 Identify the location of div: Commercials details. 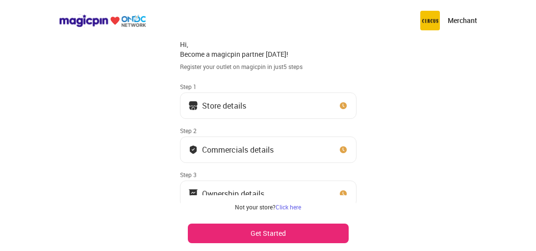
(238, 150).